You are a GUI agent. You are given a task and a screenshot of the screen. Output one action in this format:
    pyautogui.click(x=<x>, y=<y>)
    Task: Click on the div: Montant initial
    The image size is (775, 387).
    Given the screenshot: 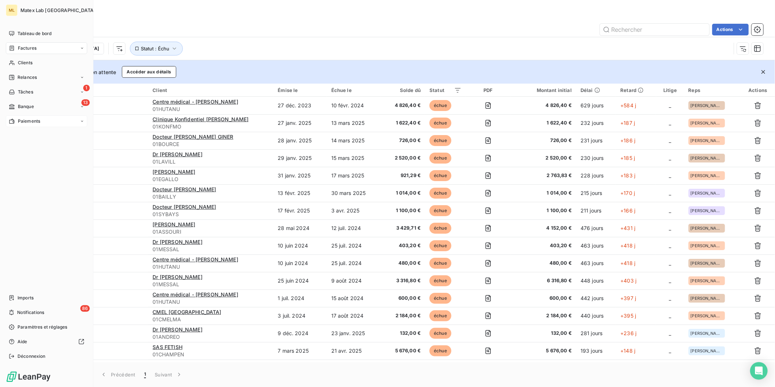 What is the action you would take?
    pyautogui.click(x=543, y=90)
    